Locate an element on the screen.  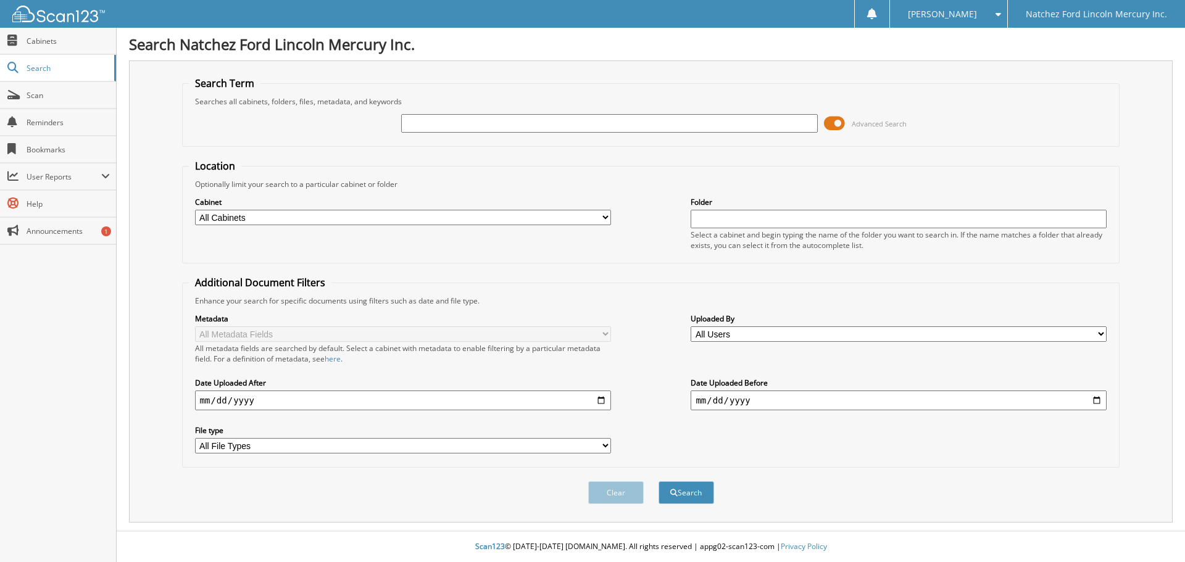
span: Bookmarks is located at coordinates (68, 149).